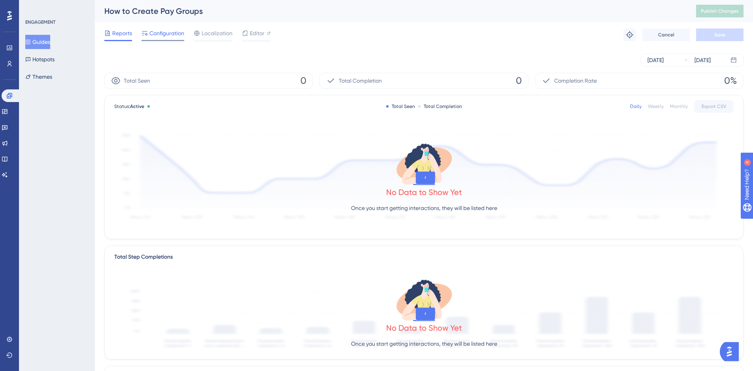 The image size is (753, 371). I want to click on button: Themes, so click(39, 77).